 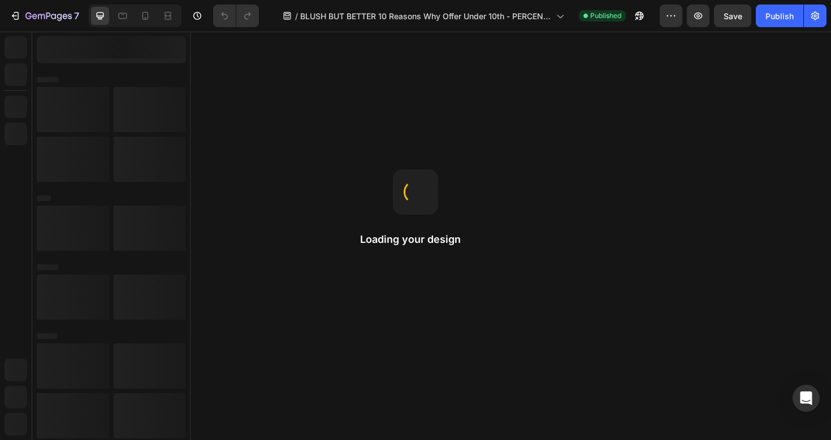 I want to click on span: Save, so click(x=733, y=16).